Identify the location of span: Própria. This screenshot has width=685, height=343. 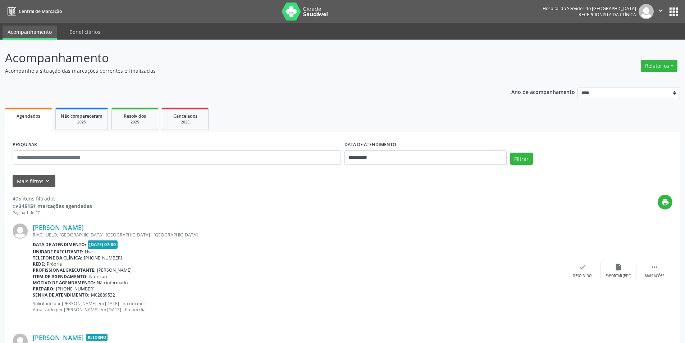
(54, 263).